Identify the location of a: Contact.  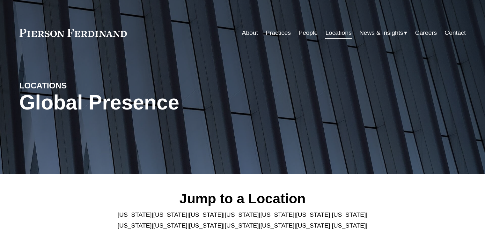
(455, 33).